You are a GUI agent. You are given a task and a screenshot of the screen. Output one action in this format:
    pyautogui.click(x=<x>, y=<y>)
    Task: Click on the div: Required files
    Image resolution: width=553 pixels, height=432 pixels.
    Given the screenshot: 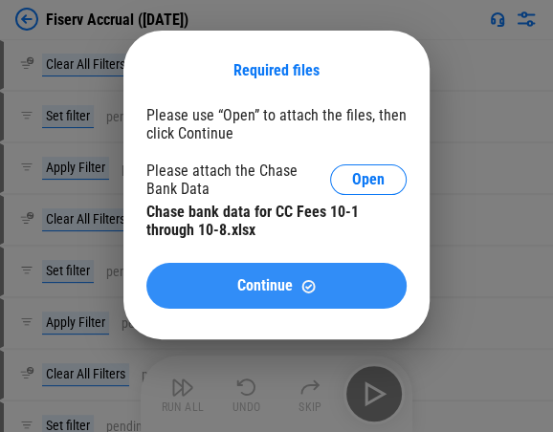 What is the action you would take?
    pyautogui.click(x=276, y=70)
    